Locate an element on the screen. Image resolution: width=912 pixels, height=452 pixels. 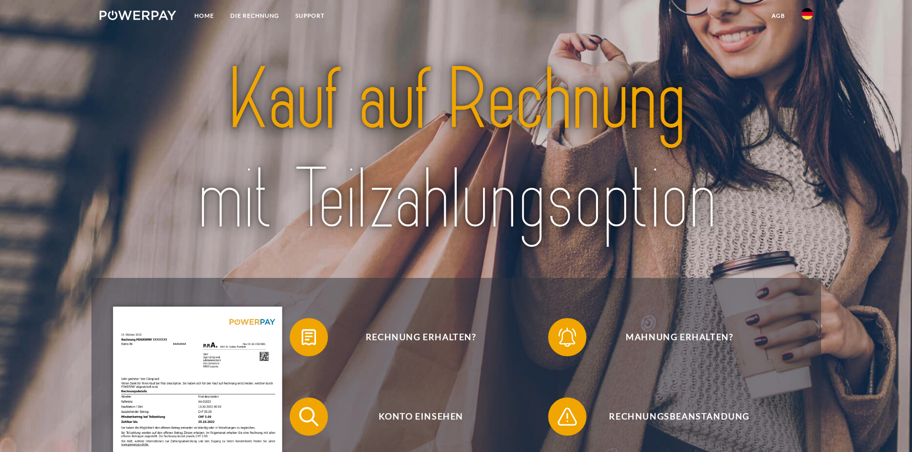
img: logo-powerpay-white.svg is located at coordinates (138, 15).